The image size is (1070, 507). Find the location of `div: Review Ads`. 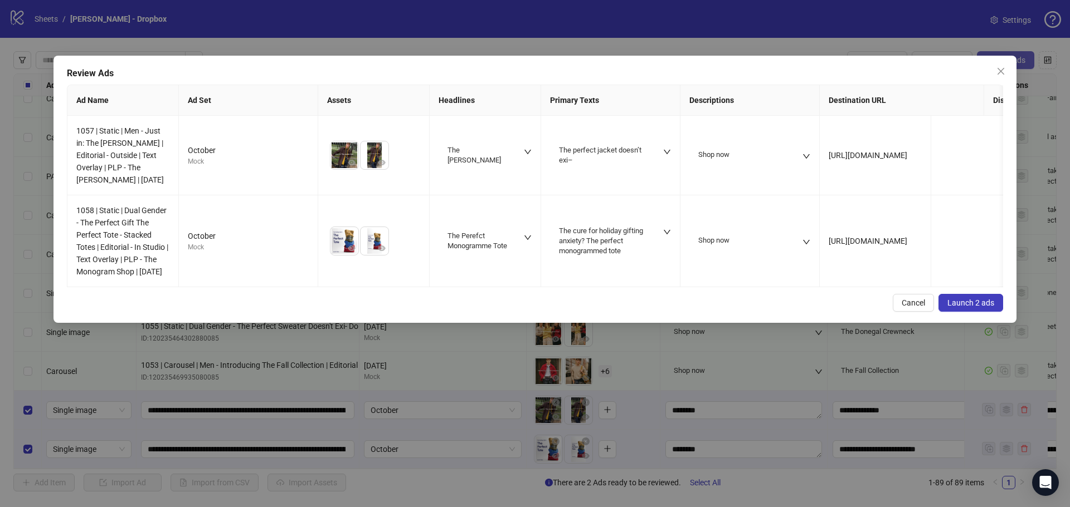

div: Review Ads is located at coordinates (535, 74).